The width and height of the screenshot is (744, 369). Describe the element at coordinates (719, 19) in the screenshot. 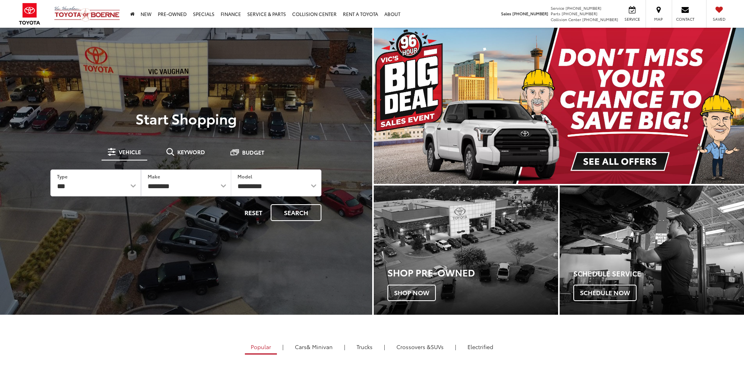

I see `span: Saved` at that location.